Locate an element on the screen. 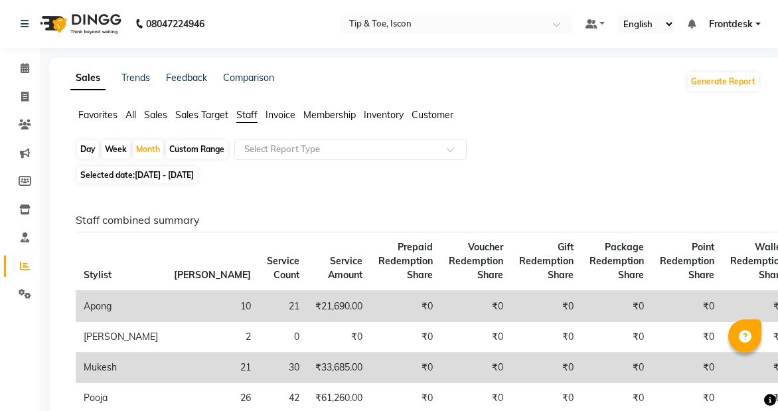 The width and height of the screenshot is (778, 411). td: 0 is located at coordinates (283, 337).